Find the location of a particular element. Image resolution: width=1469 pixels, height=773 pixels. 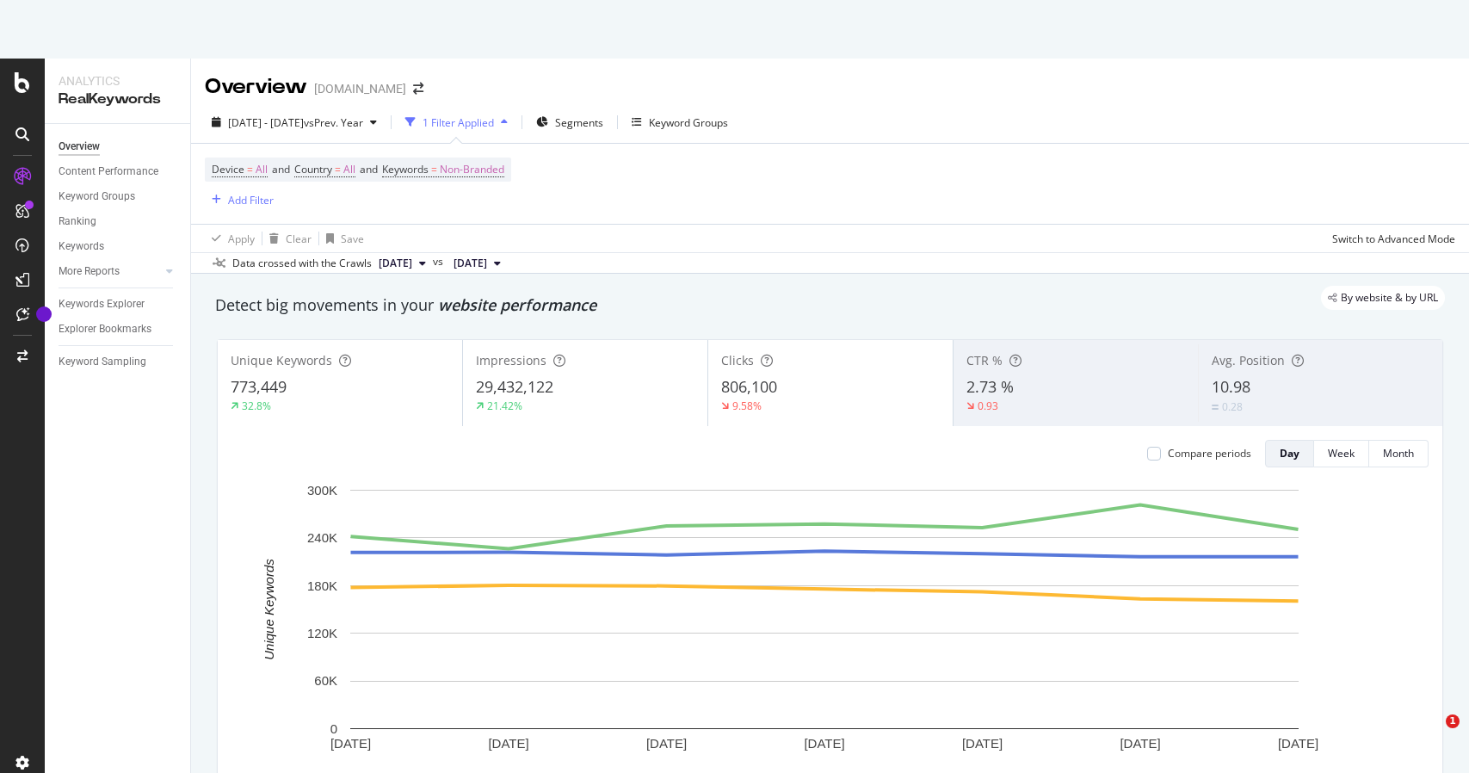

span: 773,449 is located at coordinates (258, 386).